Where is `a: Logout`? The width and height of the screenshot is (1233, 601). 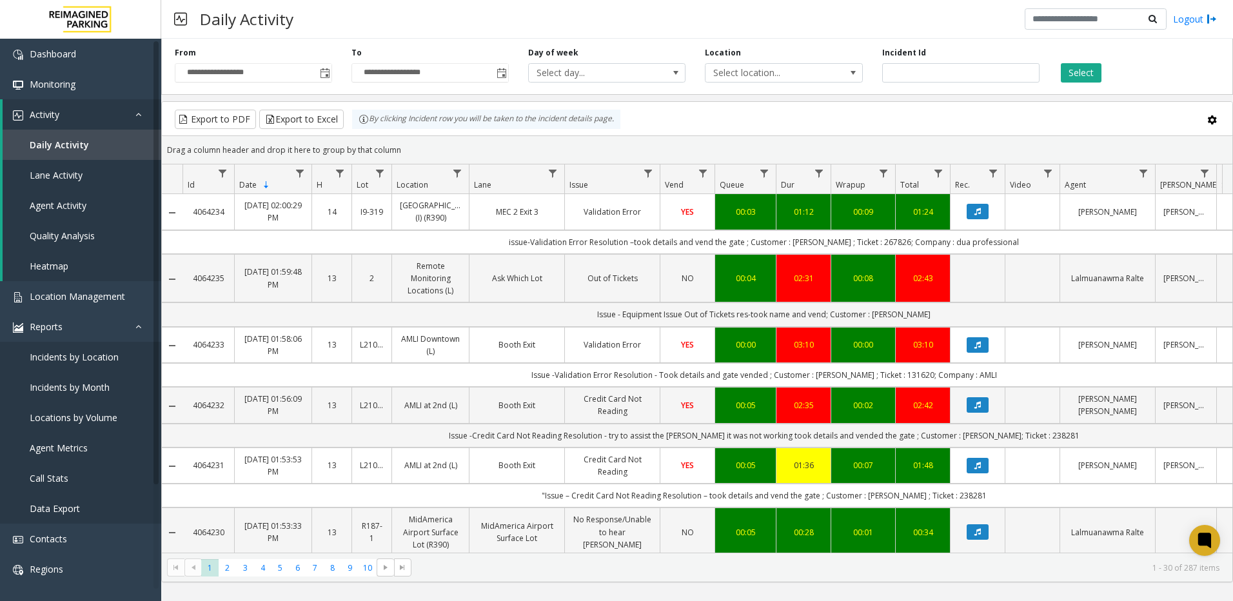
a: Logout is located at coordinates (1195, 19).